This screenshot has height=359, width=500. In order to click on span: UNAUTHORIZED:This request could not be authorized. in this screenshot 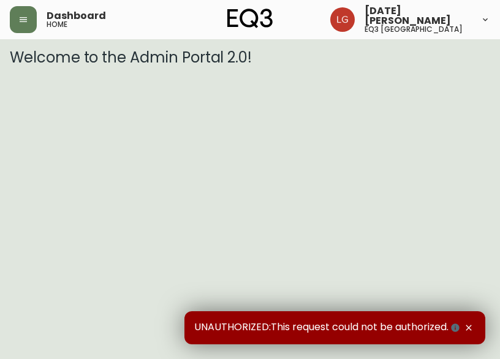, I will do `click(328, 328)`.